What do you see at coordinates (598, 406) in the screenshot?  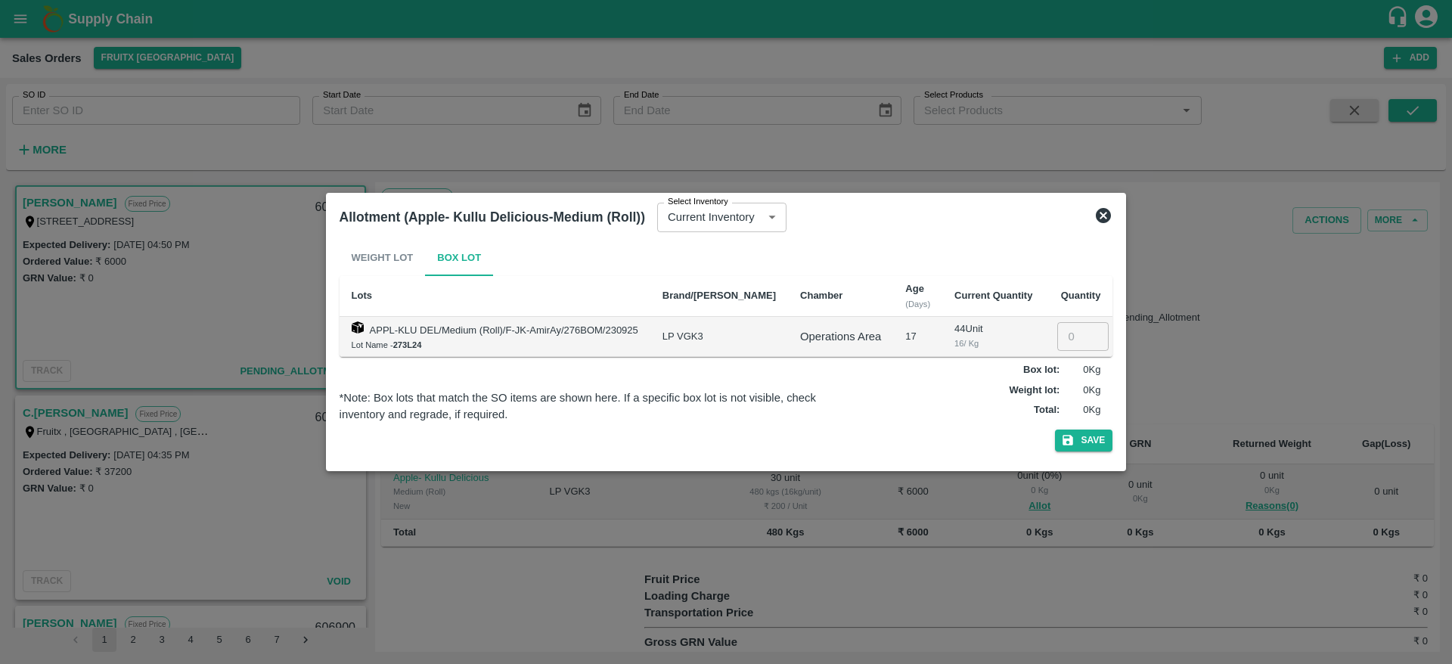 I see `div: *Note: Box lots that match the SO items are shown here. If a specific box lot is not visible, che...` at bounding box center [598, 406].